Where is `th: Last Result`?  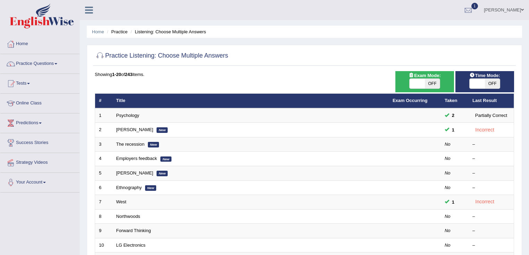 th: Last Result is located at coordinates (491, 101).